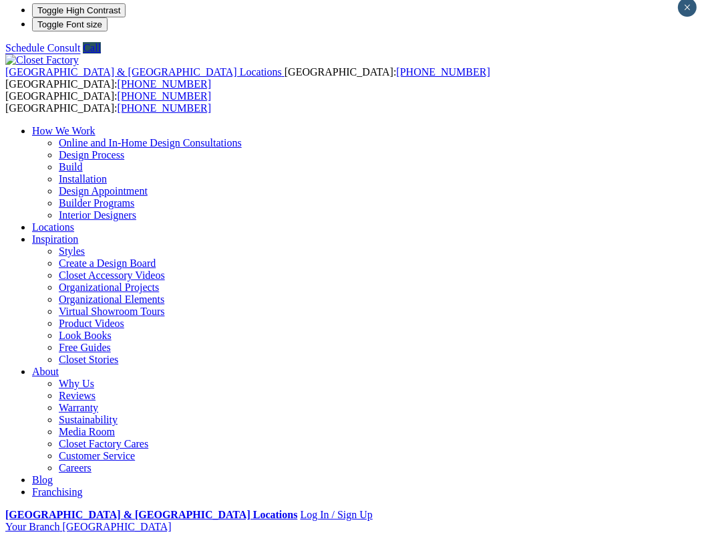 Image resolution: width=702 pixels, height=539 pixels. Describe the element at coordinates (70, 24) in the screenshot. I see `span: Toggle Font size` at that location.